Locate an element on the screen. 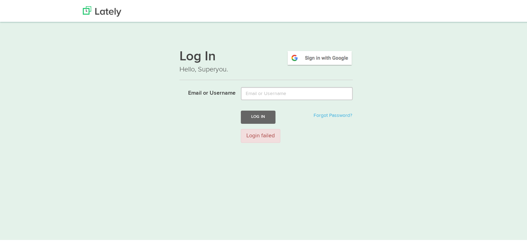 The image size is (527, 241). button: Log In is located at coordinates (258, 116).